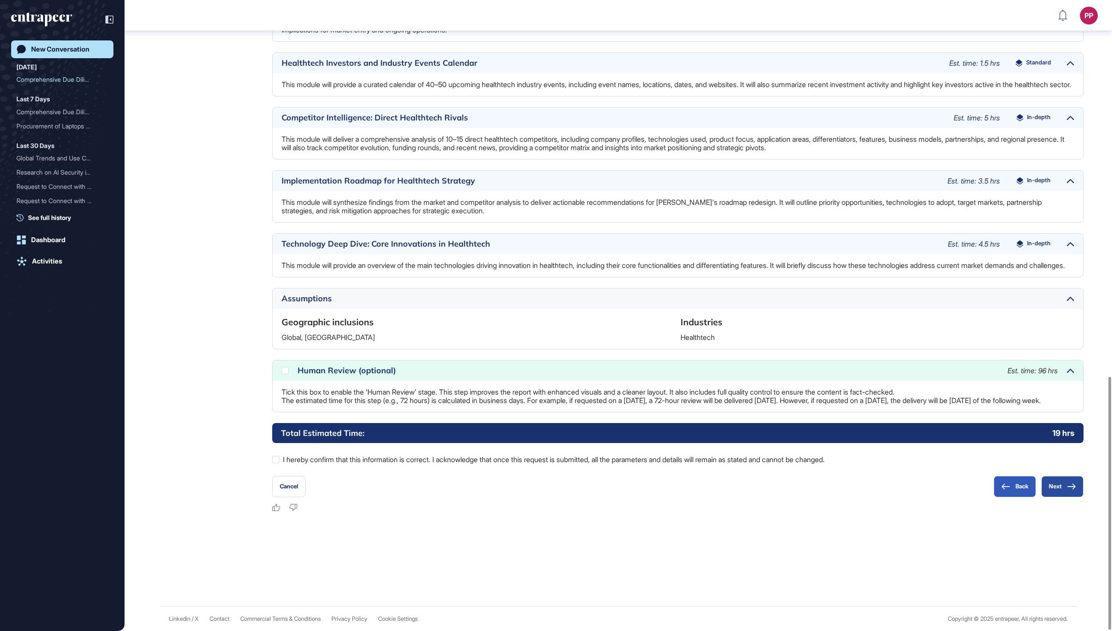 This screenshot has height=631, width=1112. What do you see at coordinates (398, 619) in the screenshot?
I see `a: Cookie Settings` at bounding box center [398, 619].